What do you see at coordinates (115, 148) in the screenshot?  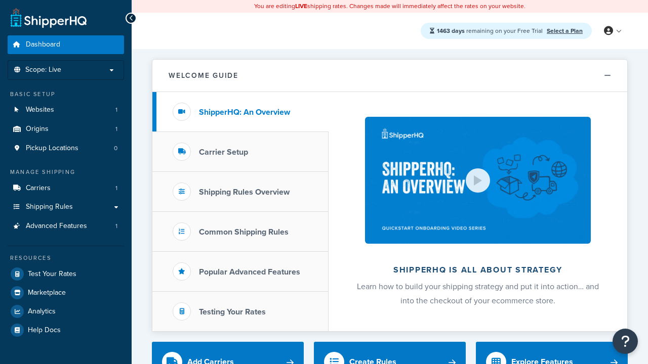 I see `span: 0` at bounding box center [115, 148].